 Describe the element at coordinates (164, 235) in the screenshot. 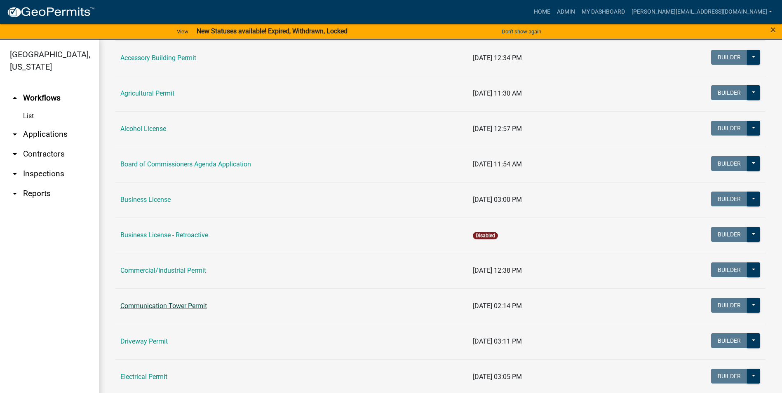

I see `a: Business License - Retroactive` at that location.